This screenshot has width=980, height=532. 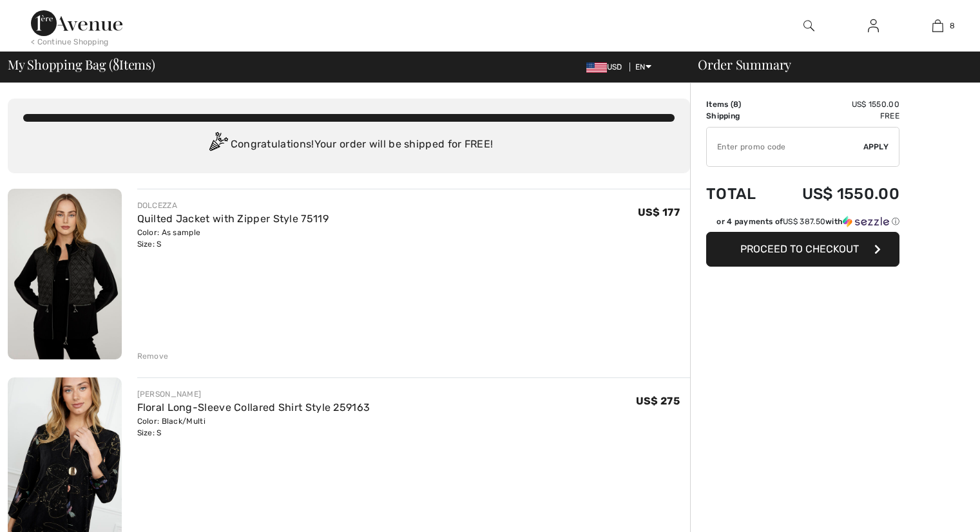 What do you see at coordinates (77, 23) in the screenshot?
I see `img: 1ère Avenue` at bounding box center [77, 23].